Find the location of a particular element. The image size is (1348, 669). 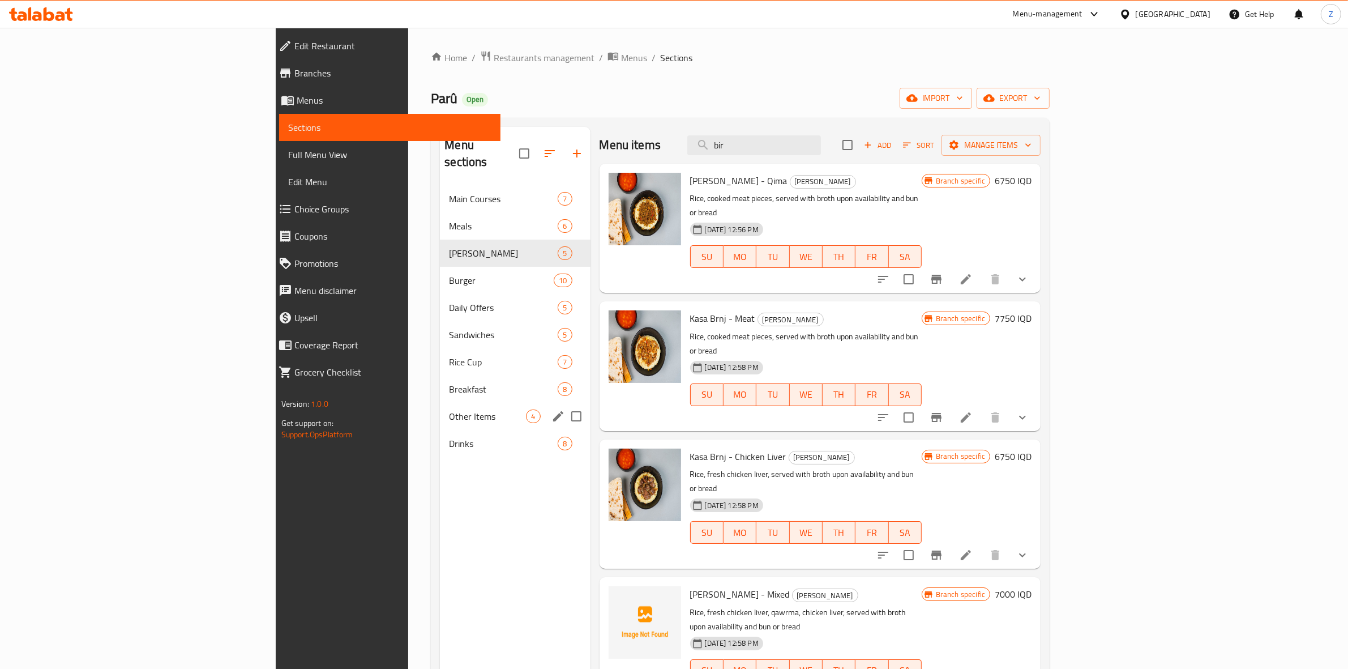

a: Menus is located at coordinates (385, 100).